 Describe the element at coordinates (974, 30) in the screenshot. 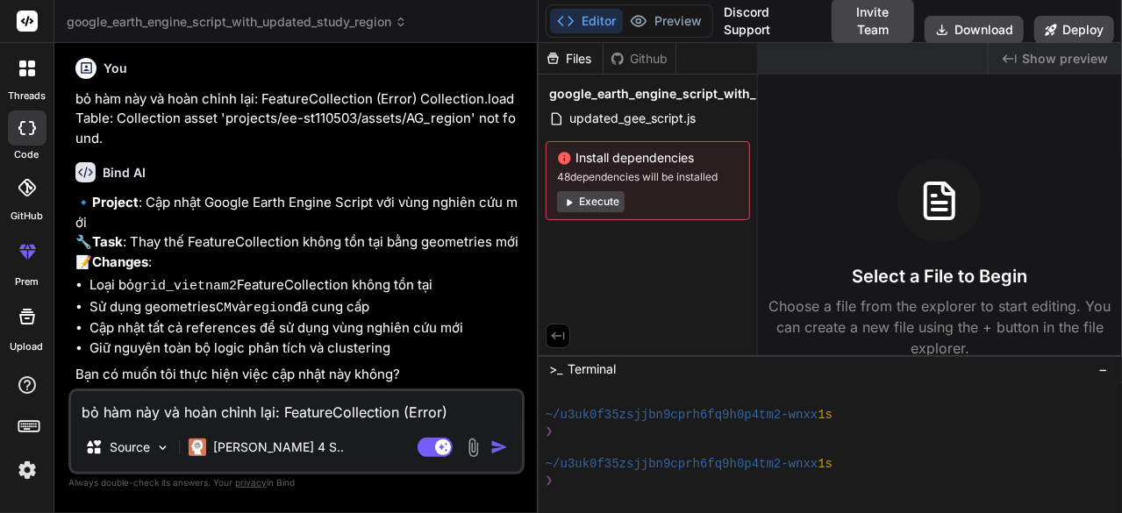

I see `button: Download` at that location.